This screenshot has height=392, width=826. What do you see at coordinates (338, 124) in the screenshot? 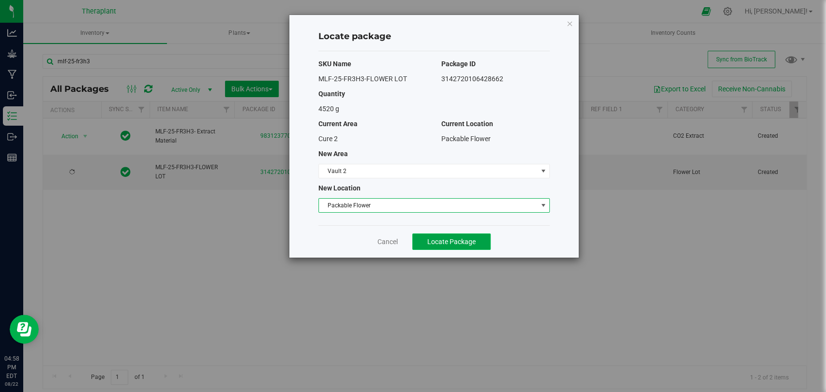
I see `span: Current Area` at bounding box center [338, 124].